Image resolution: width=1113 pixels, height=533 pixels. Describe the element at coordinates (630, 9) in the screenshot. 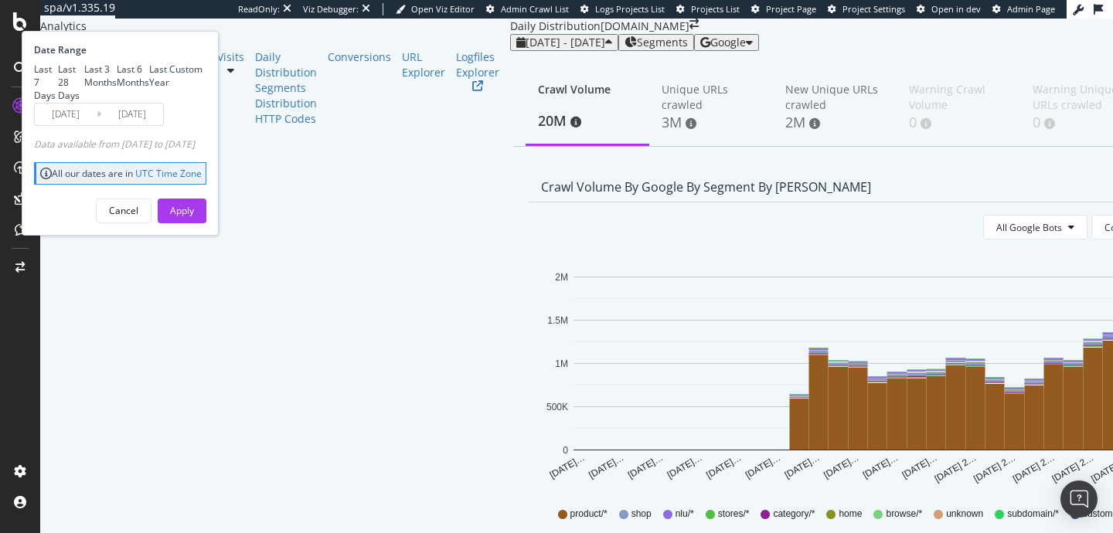

I see `span: Logs Projects List` at that location.